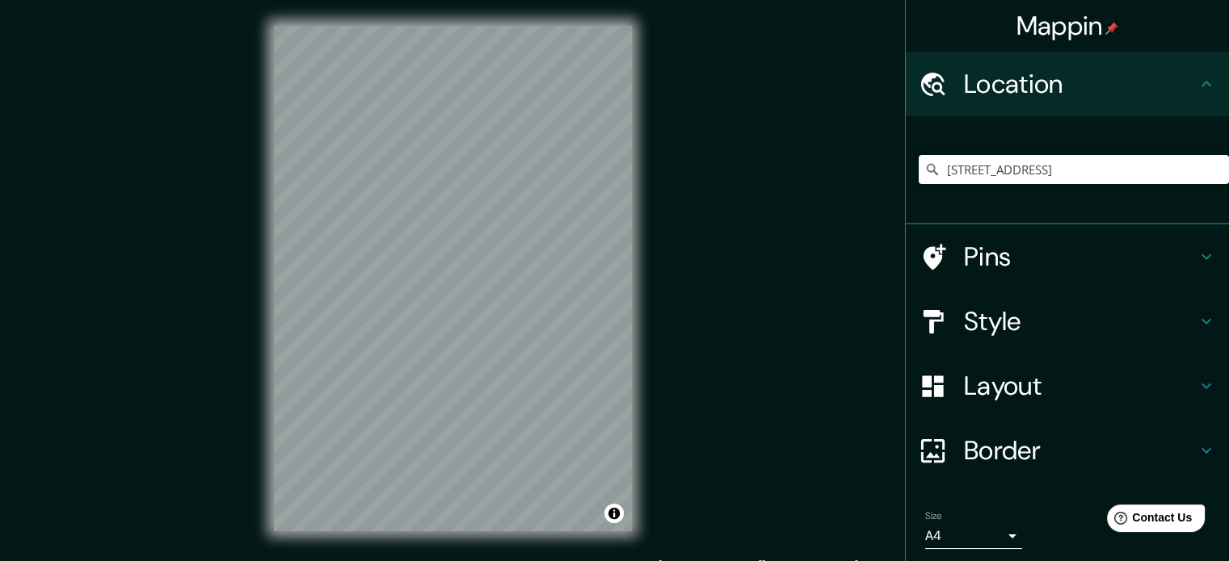 The image size is (1229, 561). Describe the element at coordinates (1112, 28) in the screenshot. I see `img: pin-icon.png` at that location.